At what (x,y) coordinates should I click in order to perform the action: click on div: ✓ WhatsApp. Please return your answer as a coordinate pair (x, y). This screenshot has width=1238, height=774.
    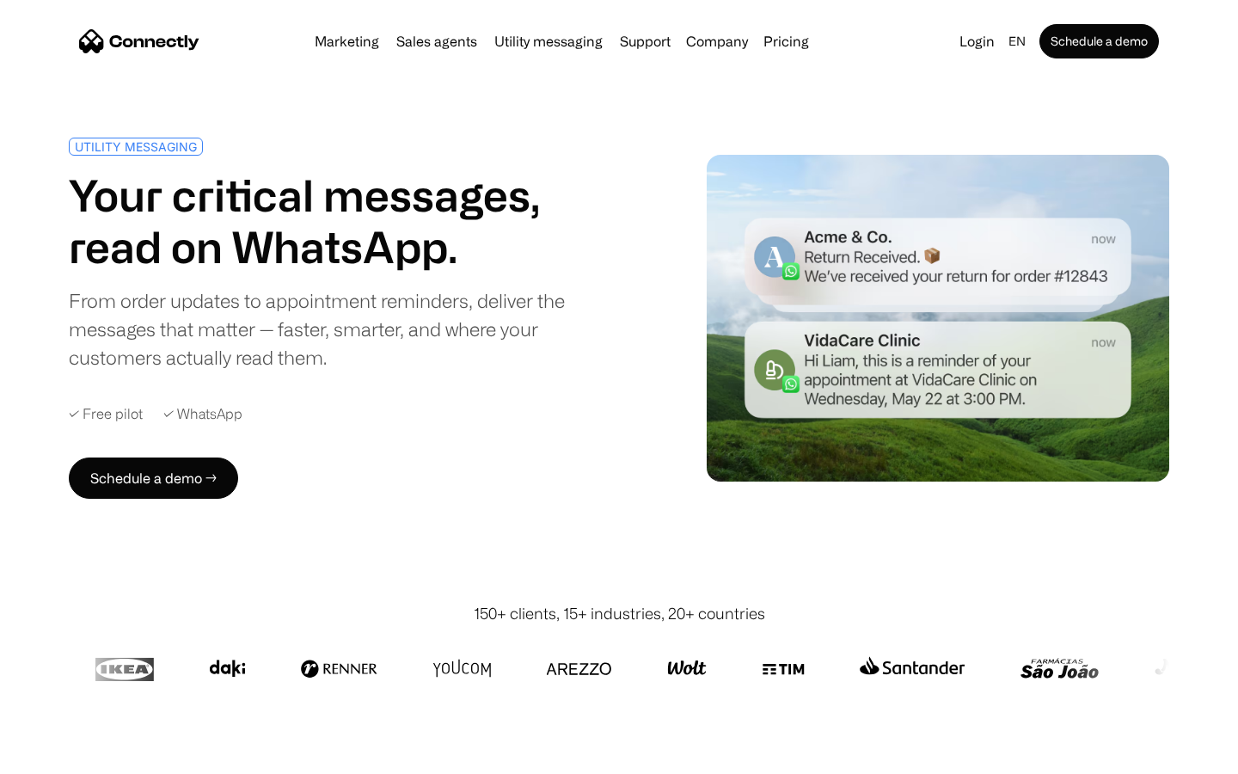
    Looking at the image, I should click on (203, 414).